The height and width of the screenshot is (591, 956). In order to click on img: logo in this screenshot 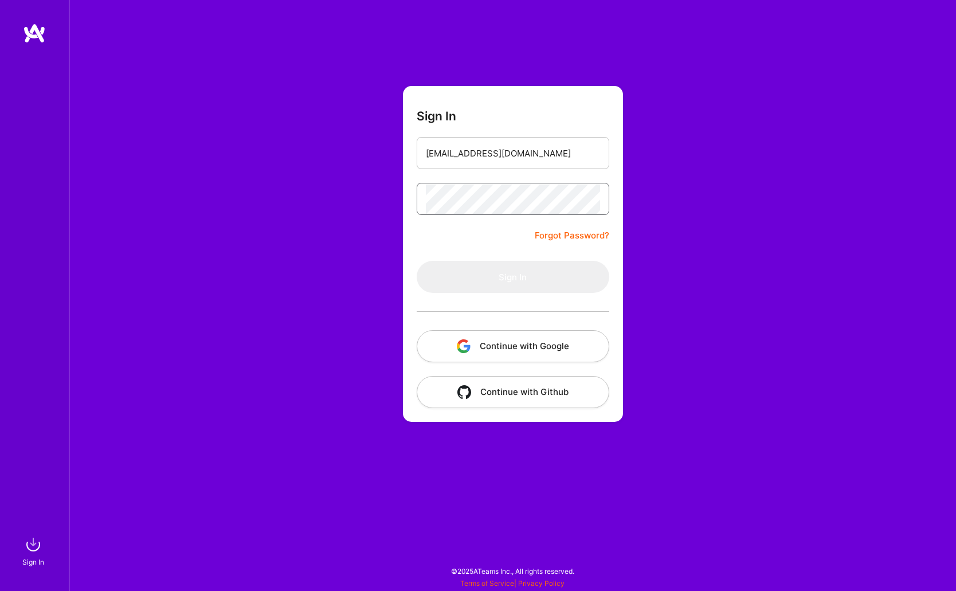, I will do `click(34, 33)`.